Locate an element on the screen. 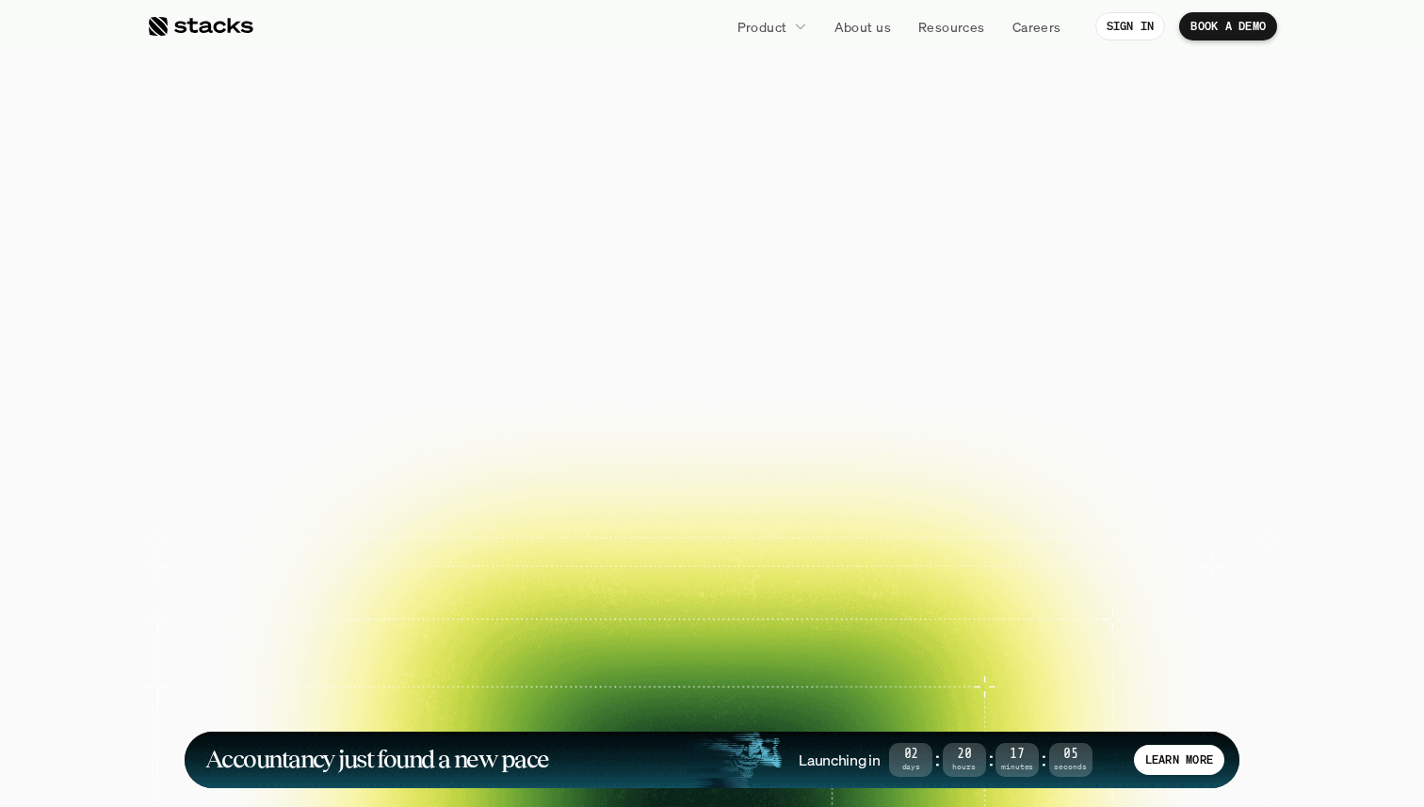 This screenshot has height=807, width=1424. span: The is located at coordinates (432, 158).